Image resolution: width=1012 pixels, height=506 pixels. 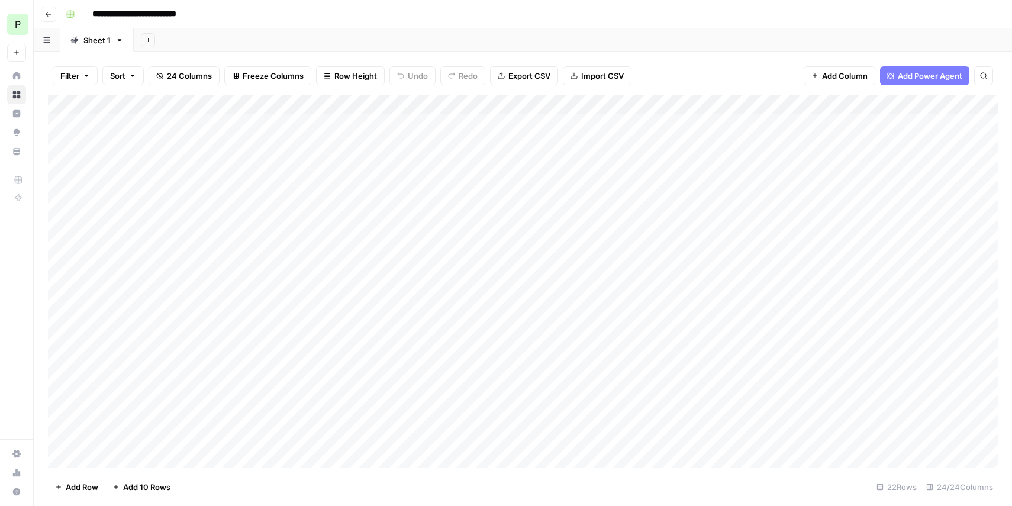 I want to click on button: Help + Support, so click(x=17, y=492).